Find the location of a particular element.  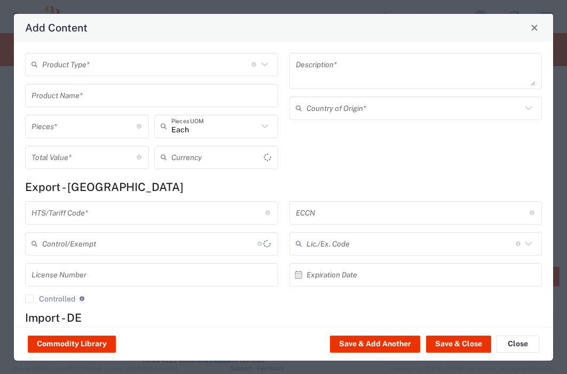

button: Commodity Library is located at coordinates (72, 344).